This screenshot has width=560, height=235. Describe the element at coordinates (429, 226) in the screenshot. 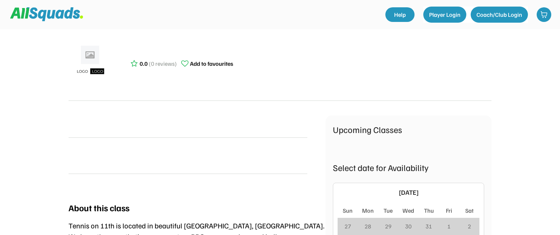

I see `div: 31` at that location.